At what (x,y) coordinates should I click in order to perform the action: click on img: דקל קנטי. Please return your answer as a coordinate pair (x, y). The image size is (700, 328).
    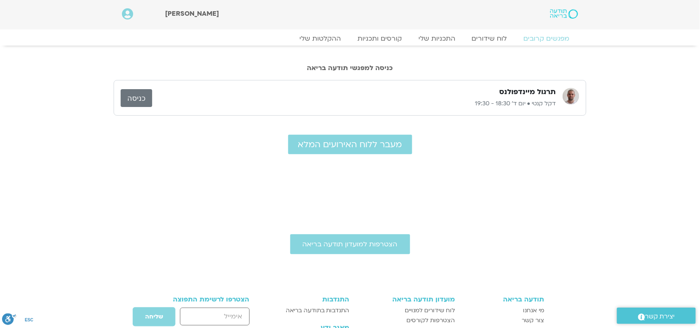
    Looking at the image, I should click on (571, 96).